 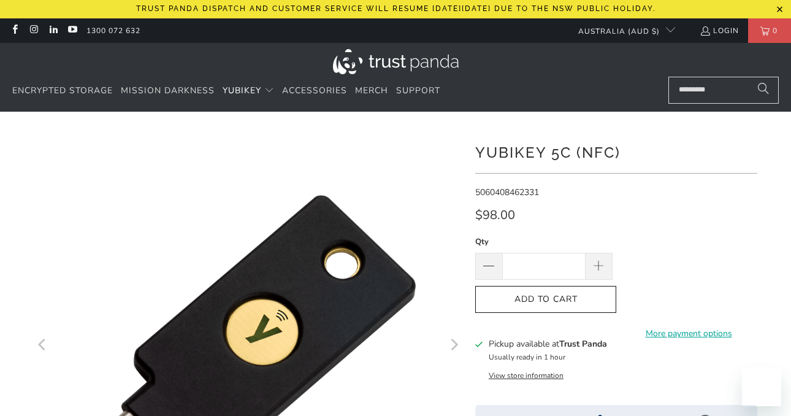 What do you see at coordinates (418, 91) in the screenshot?
I see `a: Support` at bounding box center [418, 91].